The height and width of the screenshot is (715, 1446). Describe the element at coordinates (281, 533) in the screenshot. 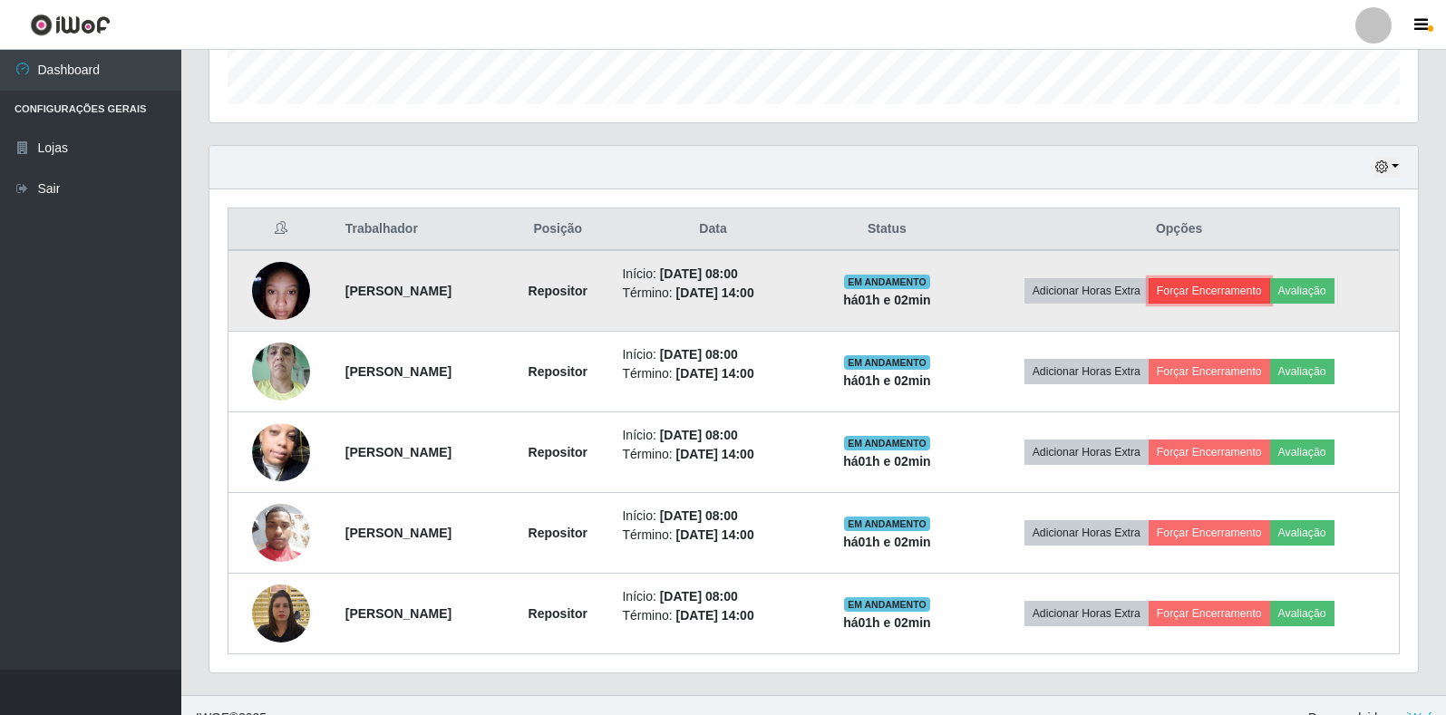

I see `img: 1754944284584.jpeg` at that location.